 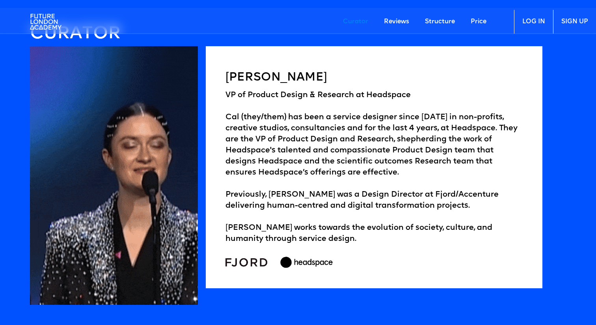 I want to click on a: SIGN UP, so click(x=575, y=22).